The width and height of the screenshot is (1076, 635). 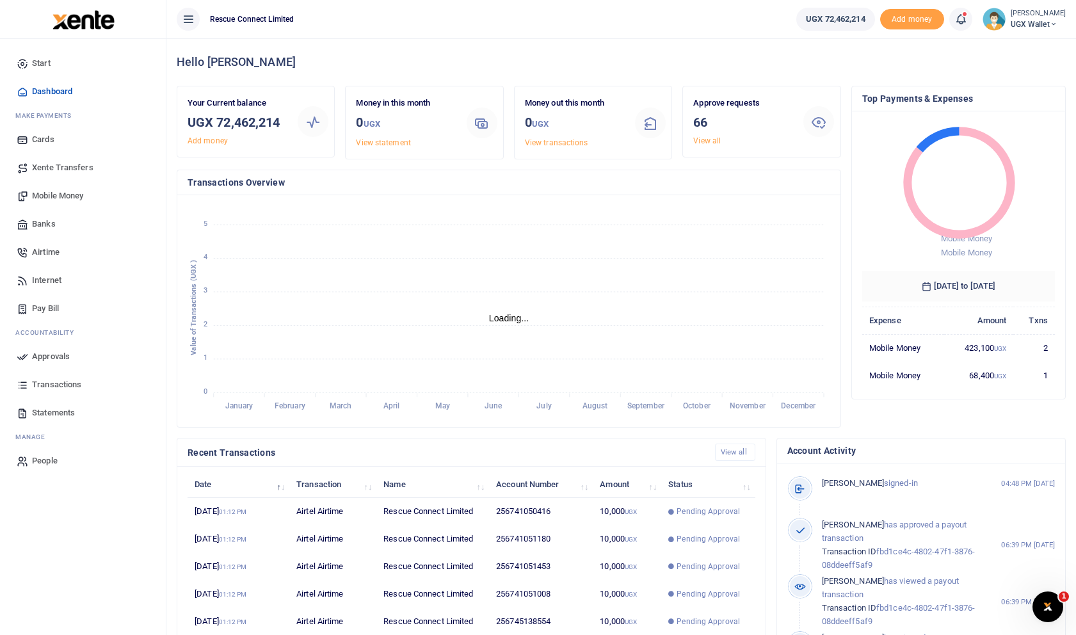 What do you see at coordinates (541, 594) in the screenshot?
I see `td: 256741051008` at bounding box center [541, 594].